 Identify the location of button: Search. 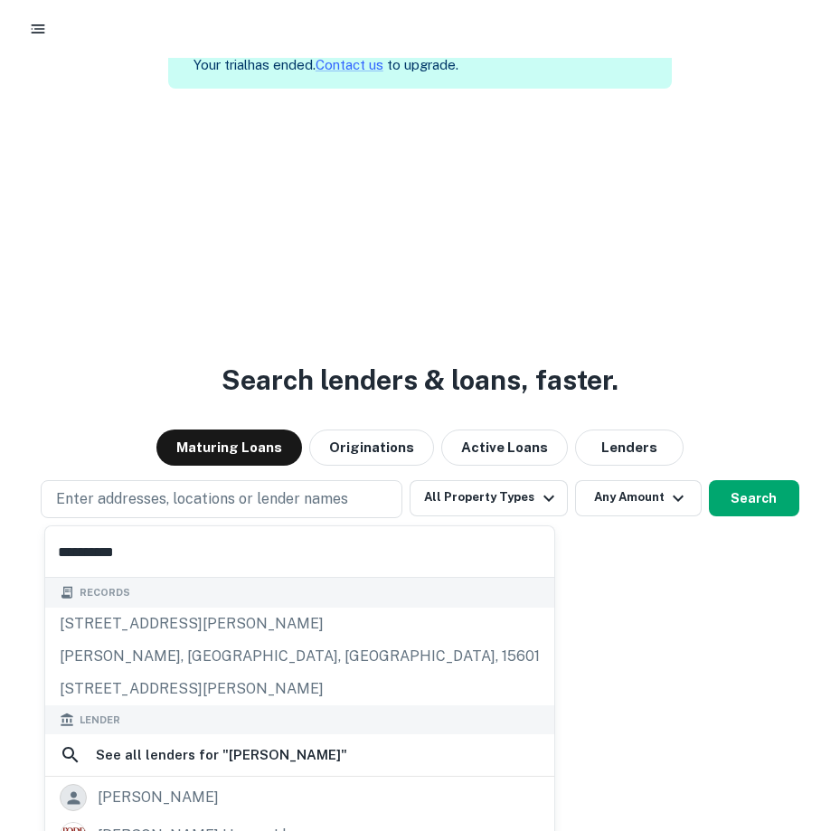
(754, 498).